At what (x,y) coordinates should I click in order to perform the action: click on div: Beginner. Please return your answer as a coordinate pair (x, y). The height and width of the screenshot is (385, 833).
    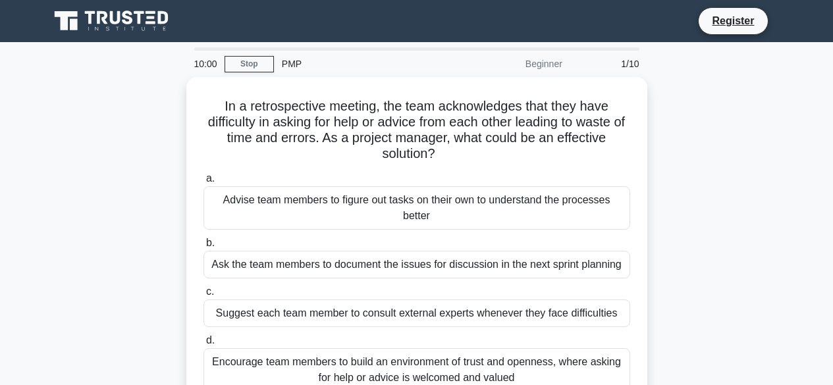
    Looking at the image, I should click on (512, 64).